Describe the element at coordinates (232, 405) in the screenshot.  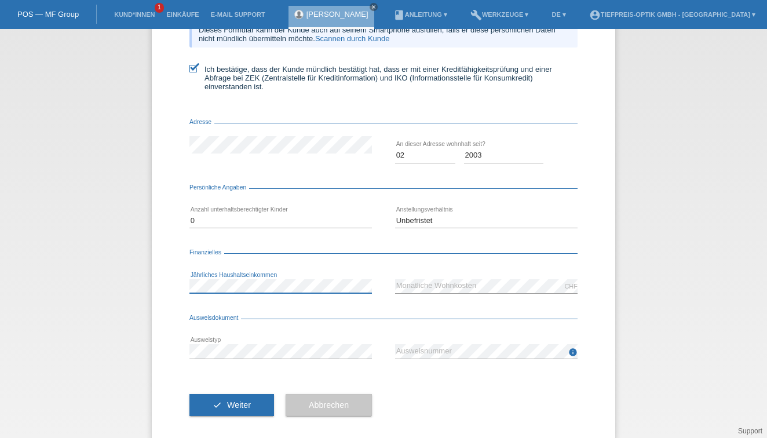
I see `button: check Weiter` at that location.